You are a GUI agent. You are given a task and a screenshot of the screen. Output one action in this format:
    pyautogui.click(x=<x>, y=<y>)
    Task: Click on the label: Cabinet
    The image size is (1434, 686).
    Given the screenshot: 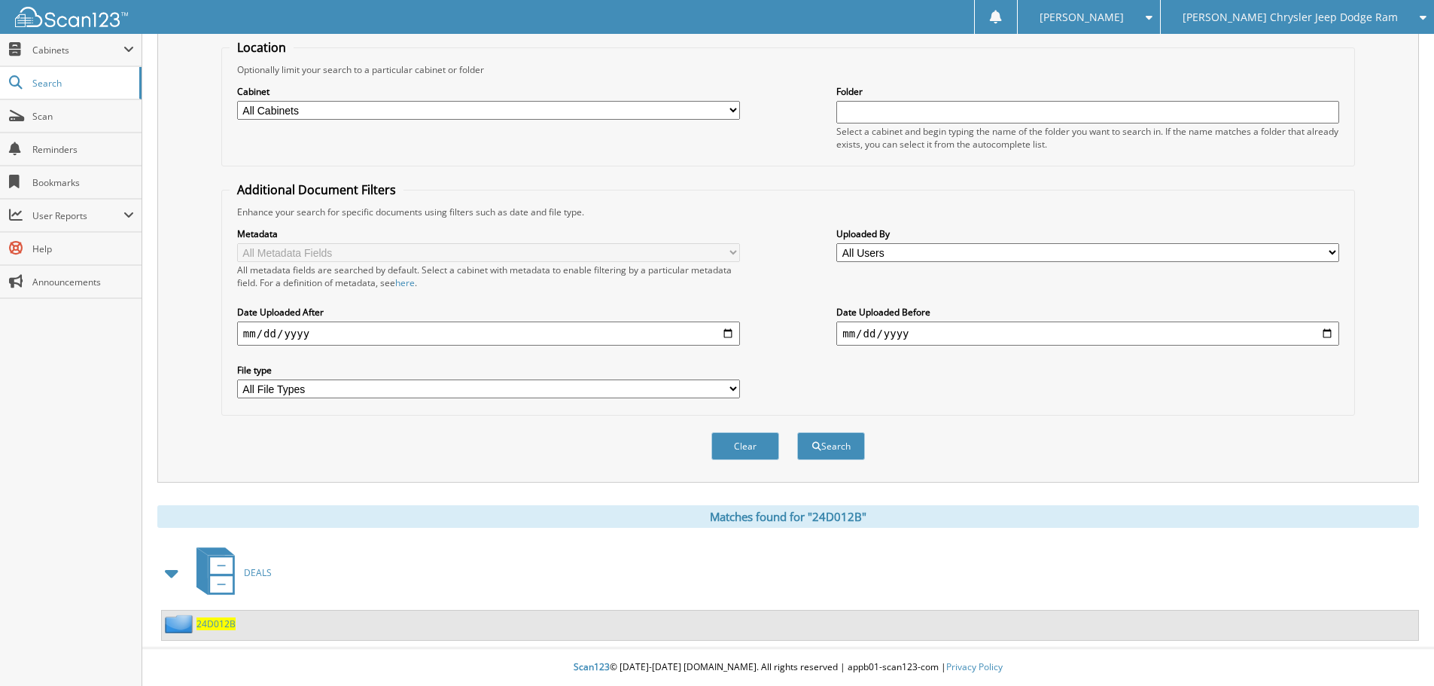 What is the action you would take?
    pyautogui.click(x=489, y=91)
    